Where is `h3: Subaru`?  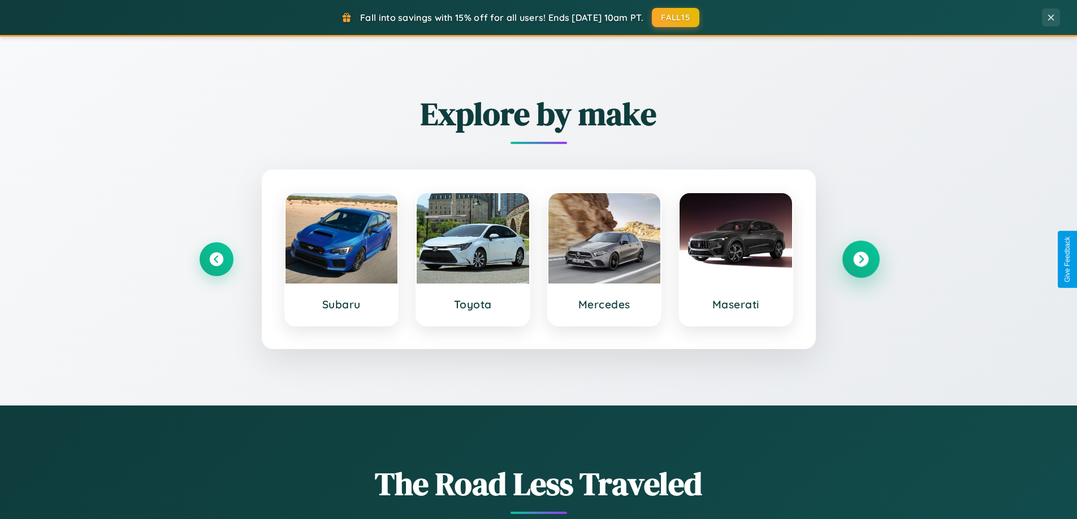
h3: Subaru is located at coordinates (341, 305).